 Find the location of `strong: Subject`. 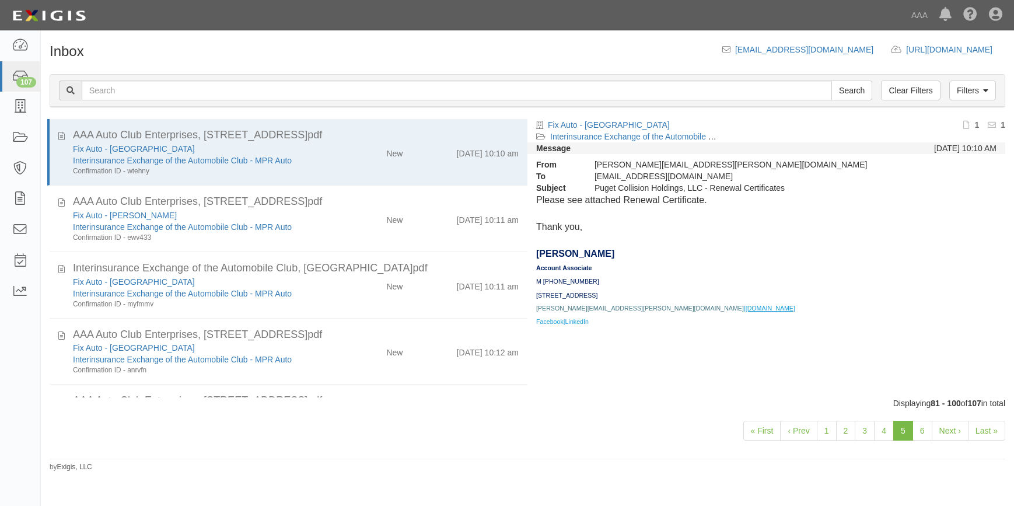

strong: Subject is located at coordinates (557, 188).